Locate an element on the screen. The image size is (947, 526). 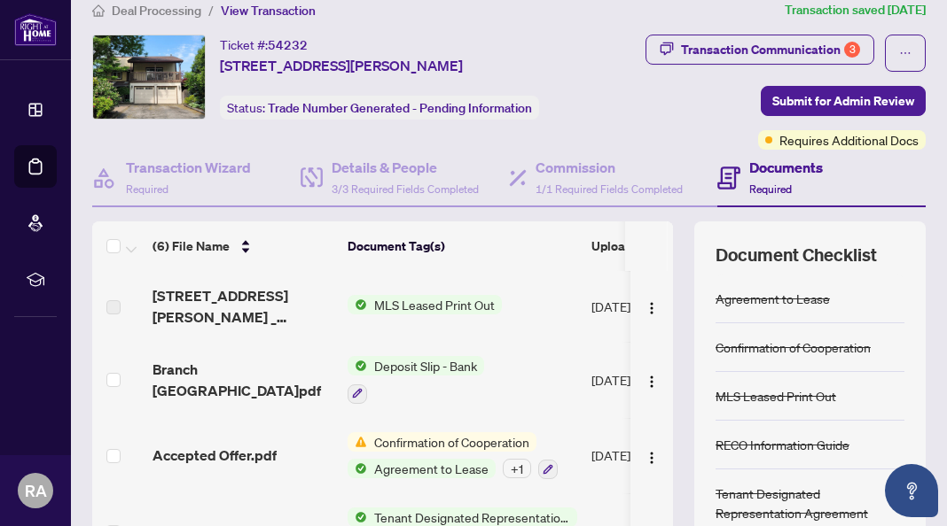
span: Trade Number Generated - Pending Information is located at coordinates (400, 108).